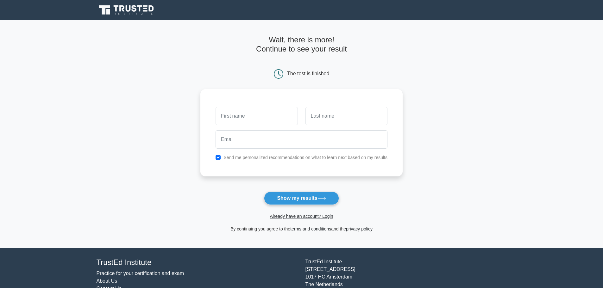  I want to click on h4: TrustEd Institute, so click(197, 263).